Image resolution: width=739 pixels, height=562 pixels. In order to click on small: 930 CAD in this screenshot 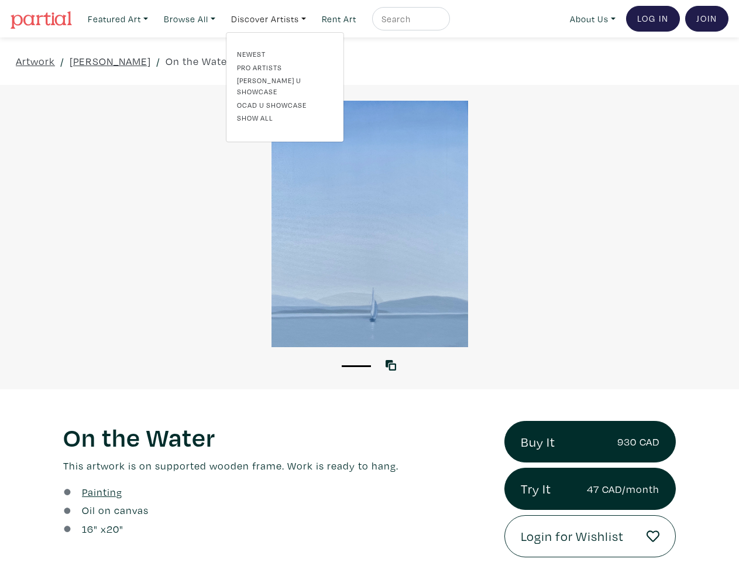, I will do `click(638, 441)`.